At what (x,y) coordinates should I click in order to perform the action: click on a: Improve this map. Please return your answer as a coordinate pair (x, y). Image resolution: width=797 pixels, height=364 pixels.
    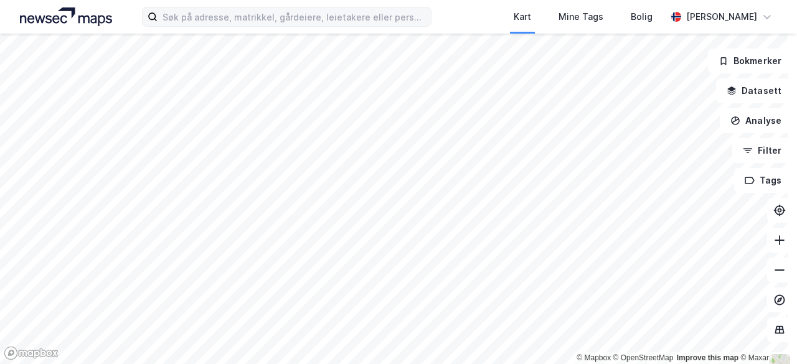
    Looking at the image, I should click on (708, 358).